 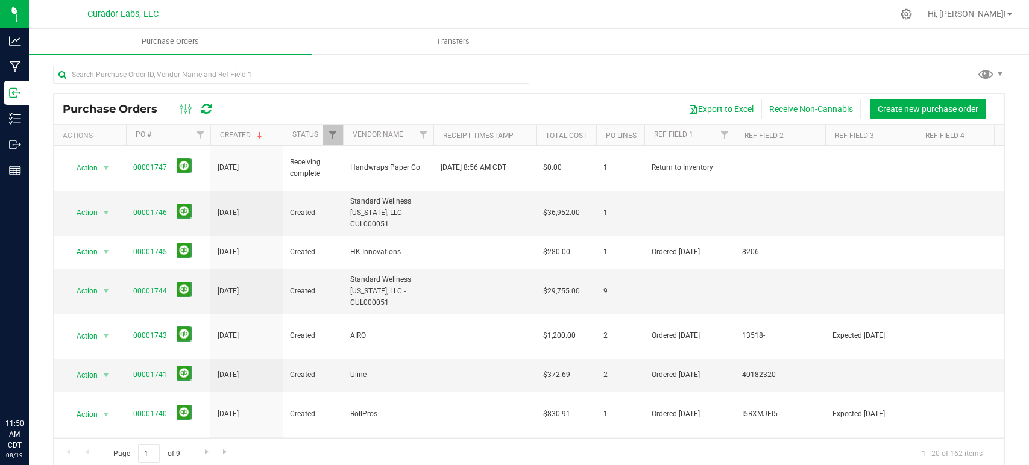 What do you see at coordinates (206, 452) in the screenshot?
I see `a: Go to the next page` at bounding box center [206, 452].